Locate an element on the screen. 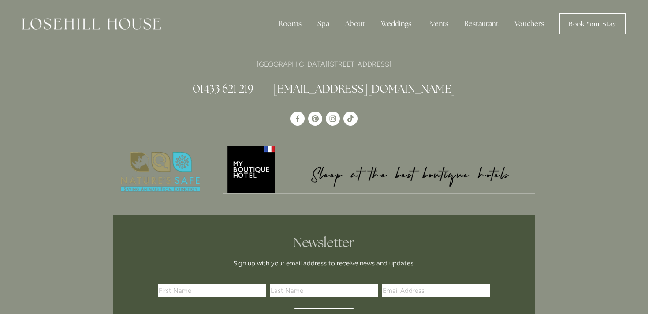 The width and height of the screenshot is (648, 314). img: Nature's Safe - Logo is located at coordinates (161, 172).